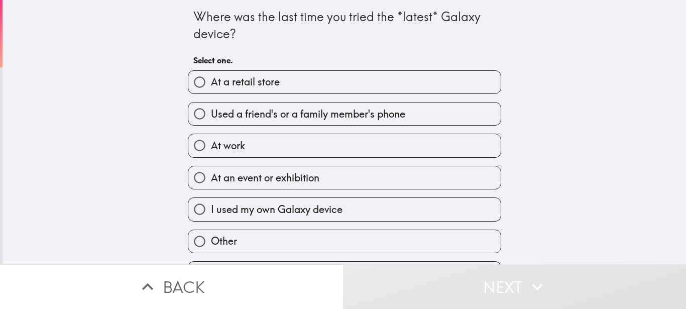  What do you see at coordinates (228, 146) in the screenshot?
I see `span: At work` at bounding box center [228, 146].